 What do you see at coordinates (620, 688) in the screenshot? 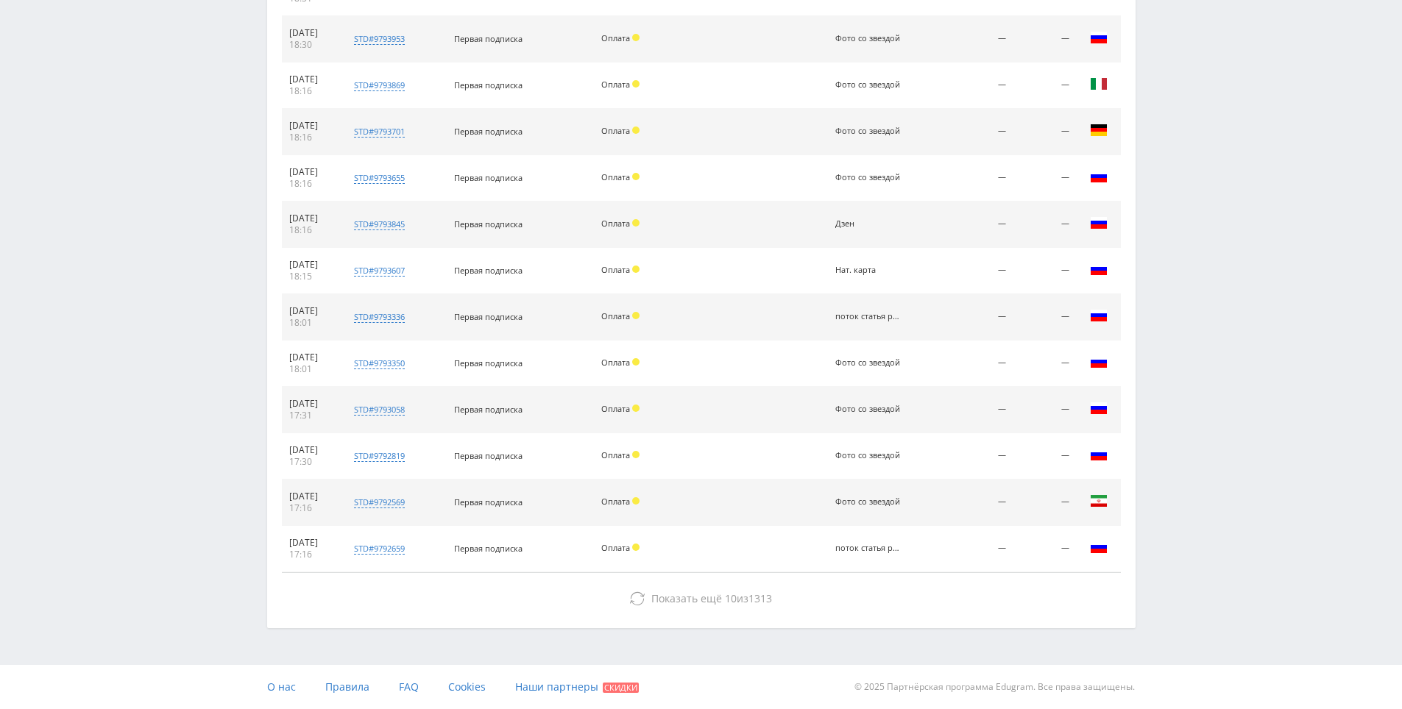
I see `span: Скидки` at bounding box center [620, 688].